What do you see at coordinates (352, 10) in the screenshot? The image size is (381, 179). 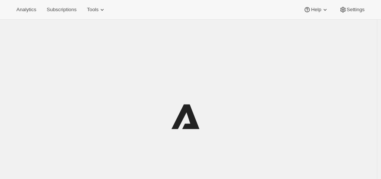 I see `button: Settings` at bounding box center [352, 10].